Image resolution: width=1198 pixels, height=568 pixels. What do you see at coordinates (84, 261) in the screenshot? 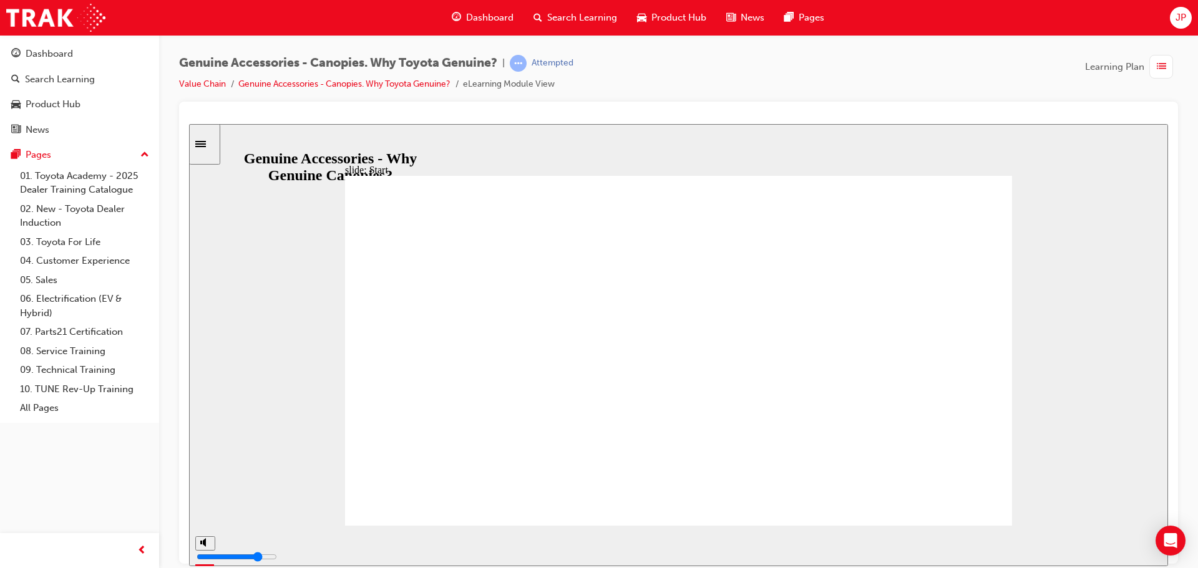
I see `a: 04. Customer Experience` at bounding box center [84, 261].